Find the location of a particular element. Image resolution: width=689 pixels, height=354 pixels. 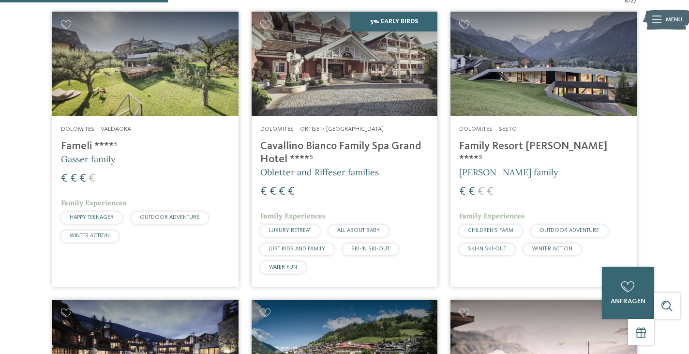

a: anfragen is located at coordinates (628, 293).